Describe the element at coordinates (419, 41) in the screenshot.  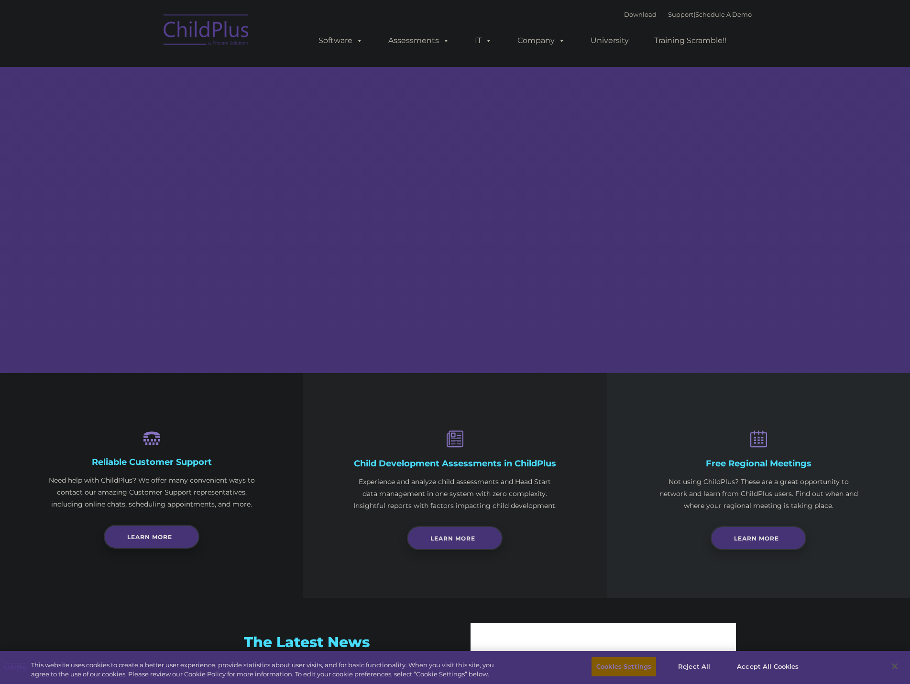
I see `a: Assessments` at that location.